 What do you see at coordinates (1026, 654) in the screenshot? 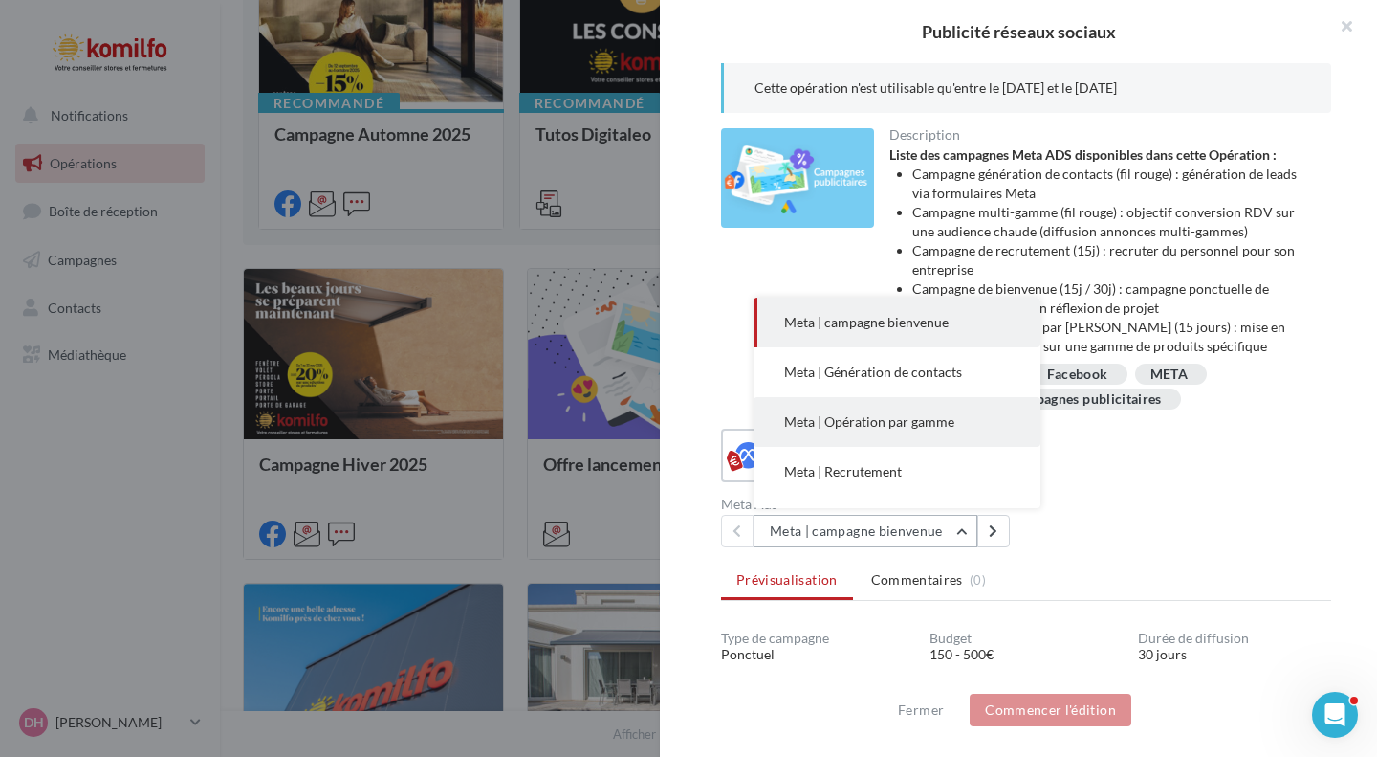
I see `div: 150 - 500€` at bounding box center [1026, 654].